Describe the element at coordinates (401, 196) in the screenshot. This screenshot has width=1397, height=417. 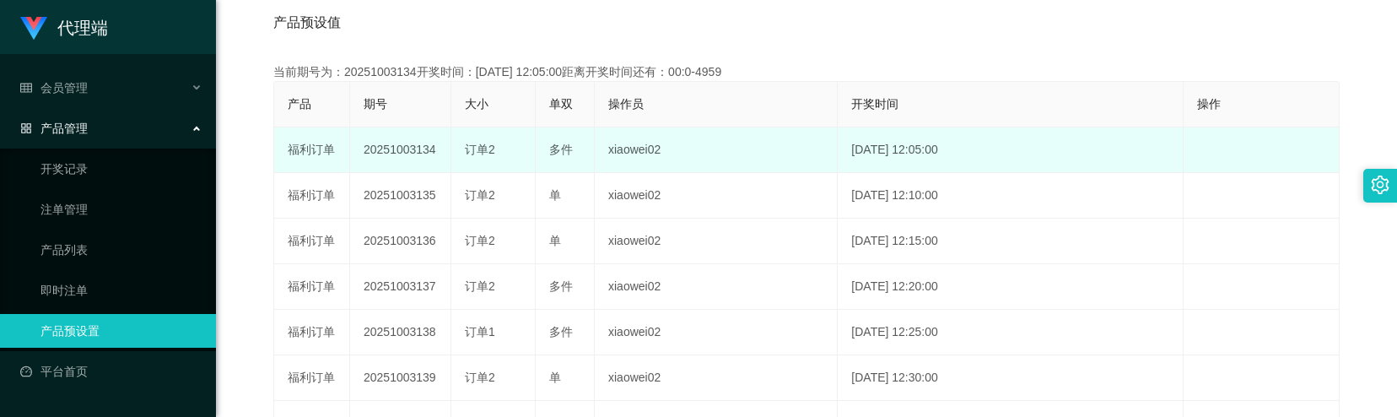
I see `td: 20251003135` at that location.